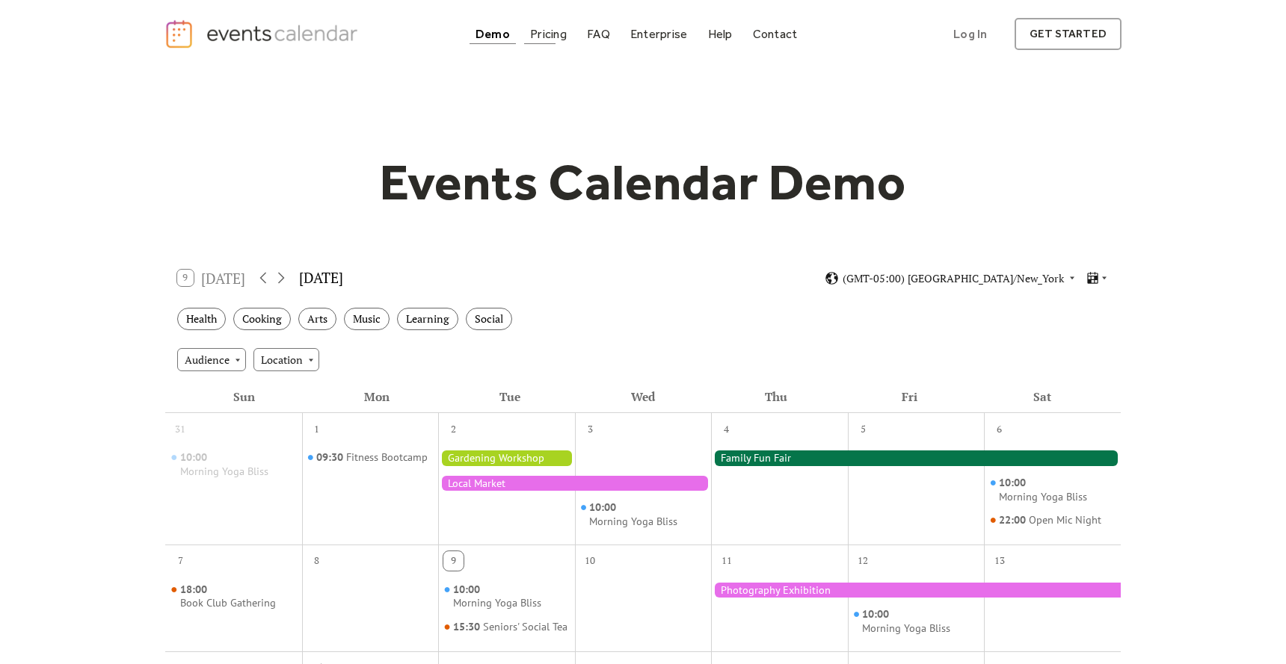 The image size is (1286, 664). Describe the element at coordinates (1067, 34) in the screenshot. I see `a: get started` at that location.